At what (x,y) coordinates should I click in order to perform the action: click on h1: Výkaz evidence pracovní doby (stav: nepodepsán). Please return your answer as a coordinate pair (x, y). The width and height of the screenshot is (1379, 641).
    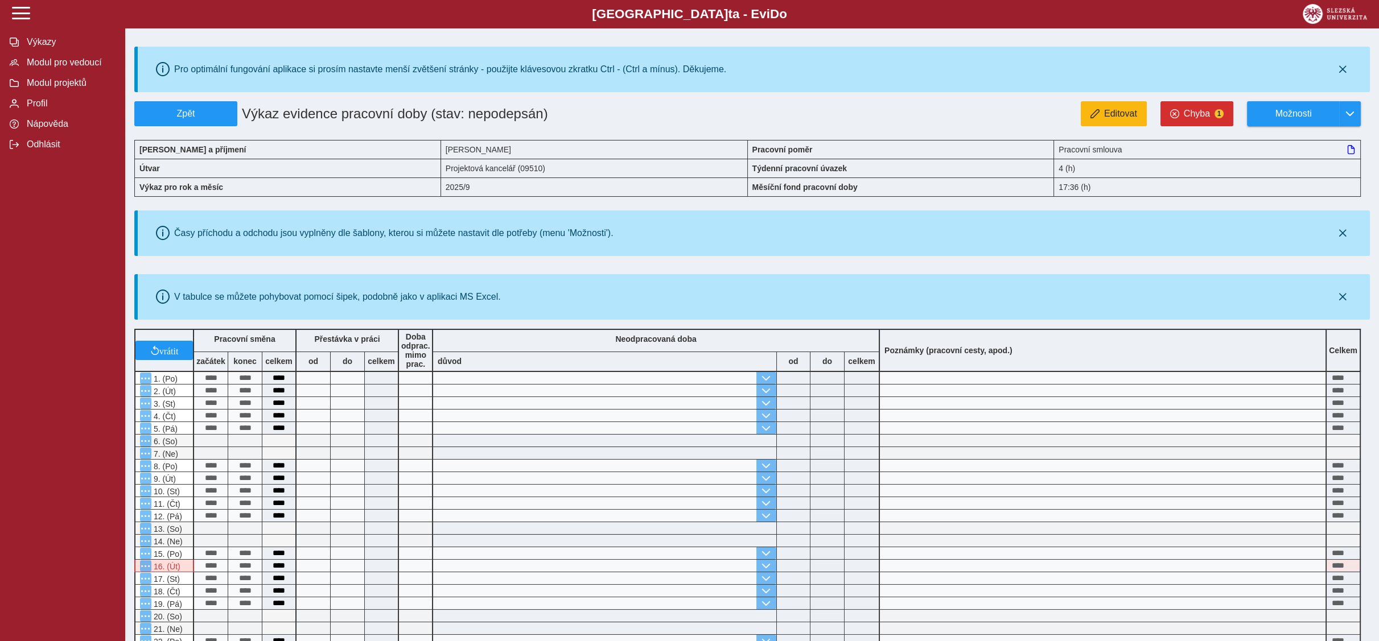
    Looking at the image, I should click on (443, 114).